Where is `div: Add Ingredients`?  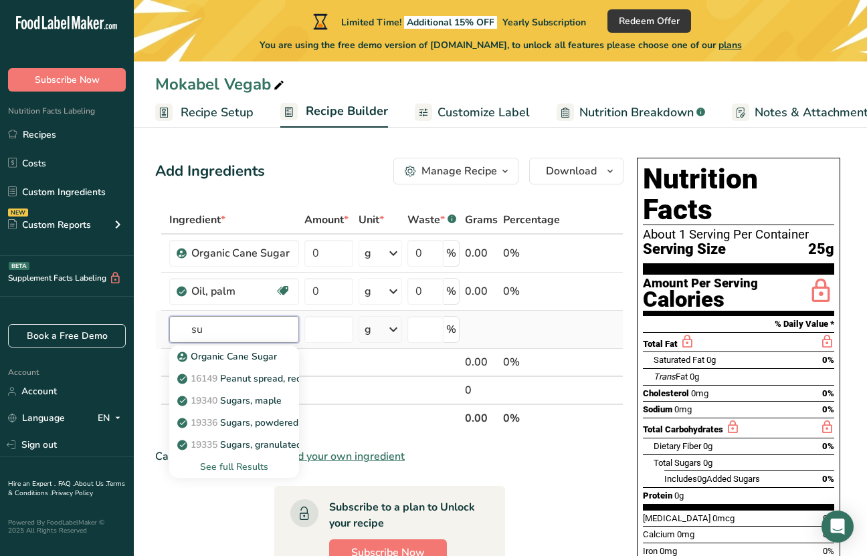 div: Add Ingredients is located at coordinates (210, 171).